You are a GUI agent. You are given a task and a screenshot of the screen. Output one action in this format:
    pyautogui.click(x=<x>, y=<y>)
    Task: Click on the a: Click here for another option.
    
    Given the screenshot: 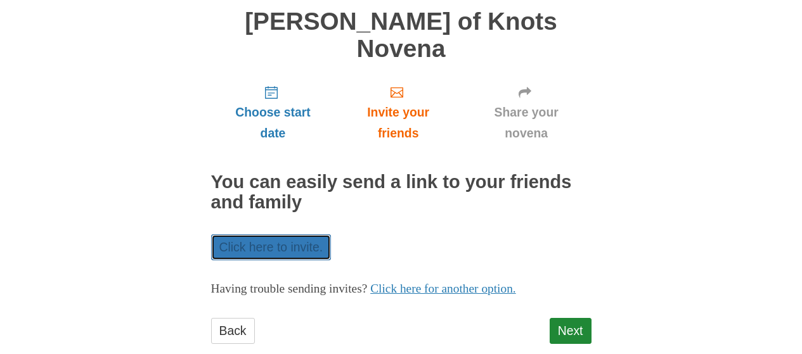 What is the action you would take?
    pyautogui.click(x=443, y=288)
    